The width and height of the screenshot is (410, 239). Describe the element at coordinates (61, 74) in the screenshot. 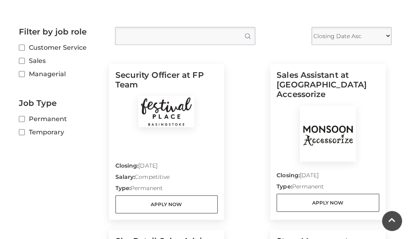

I see `label: Managerial` at that location.